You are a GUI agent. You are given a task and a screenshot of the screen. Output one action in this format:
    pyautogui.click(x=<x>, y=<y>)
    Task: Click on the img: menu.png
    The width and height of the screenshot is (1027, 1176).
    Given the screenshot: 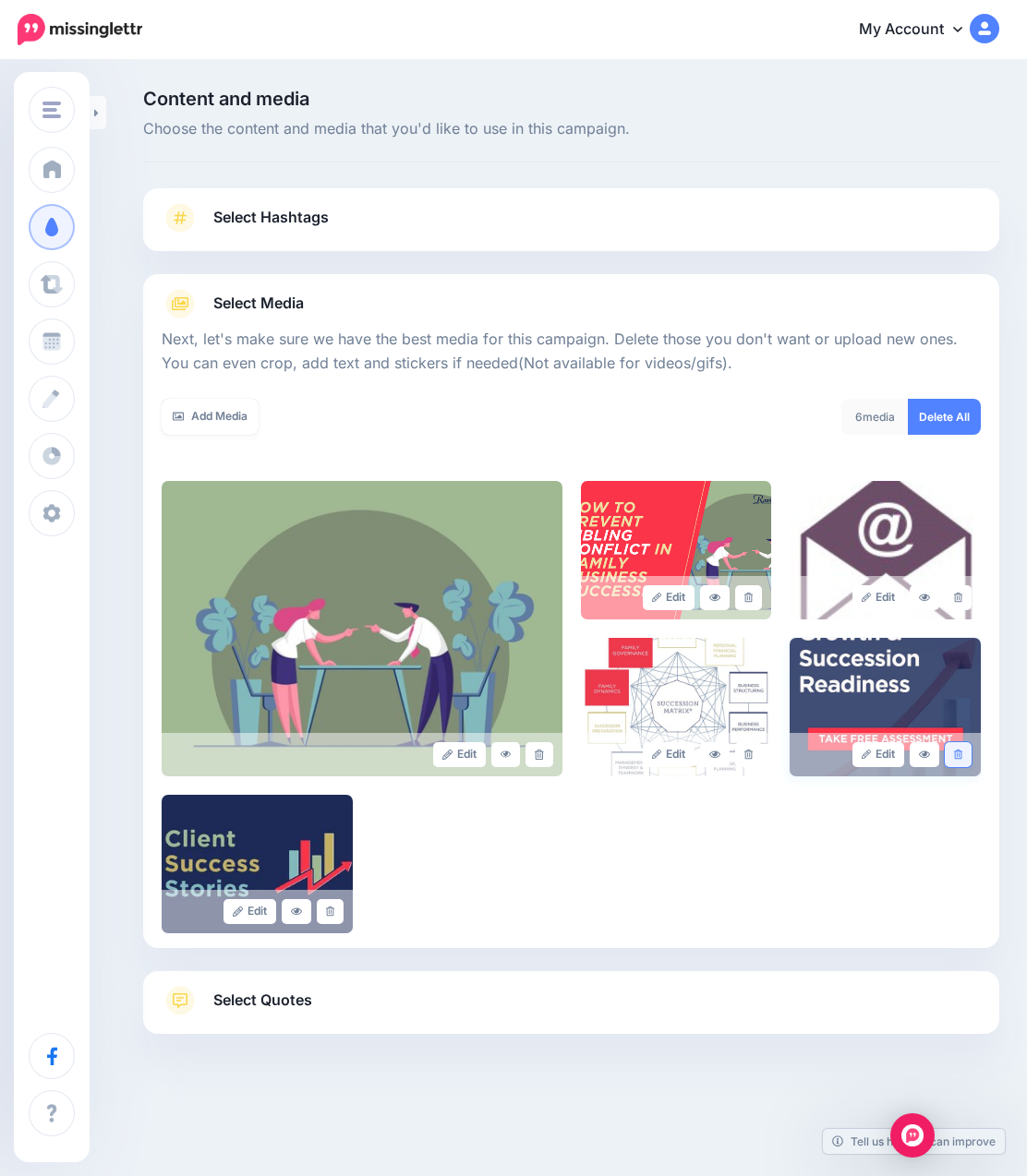 What is the action you would take?
    pyautogui.click(x=52, y=110)
    